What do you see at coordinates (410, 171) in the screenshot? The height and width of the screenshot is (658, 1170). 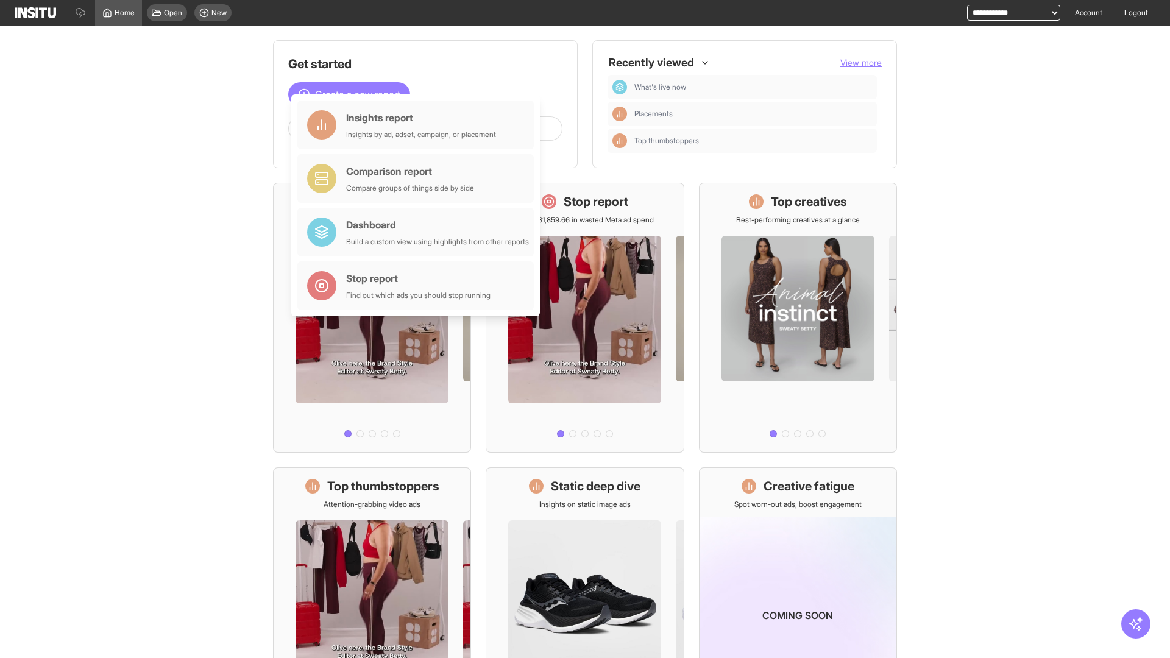 I see `div: Comparison report` at bounding box center [410, 171].